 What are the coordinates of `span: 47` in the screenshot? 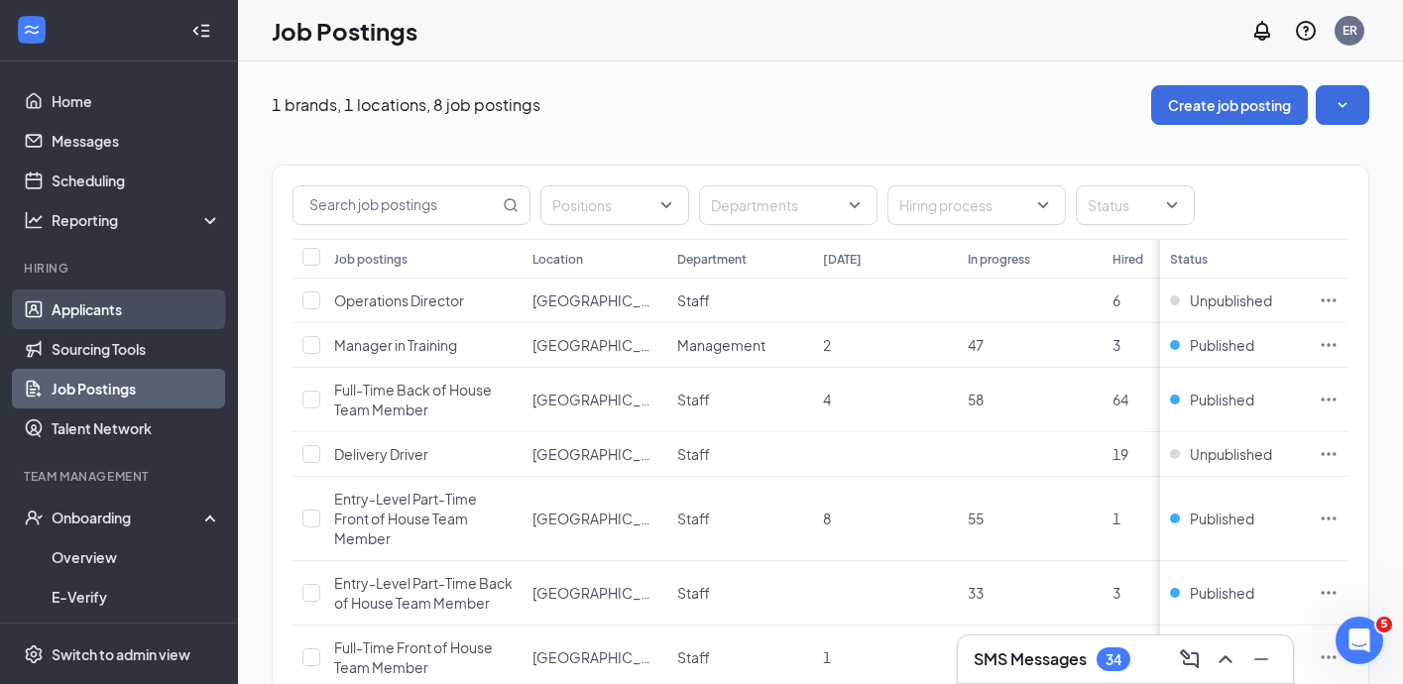 It's located at (976, 345).